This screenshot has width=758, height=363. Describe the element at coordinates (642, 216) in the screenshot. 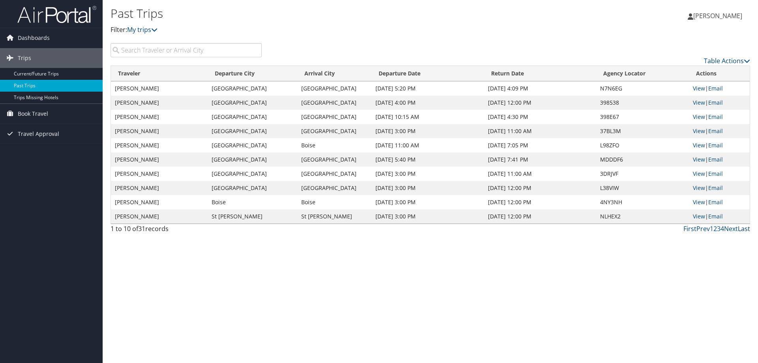

I see `td: NLHEX2` at that location.